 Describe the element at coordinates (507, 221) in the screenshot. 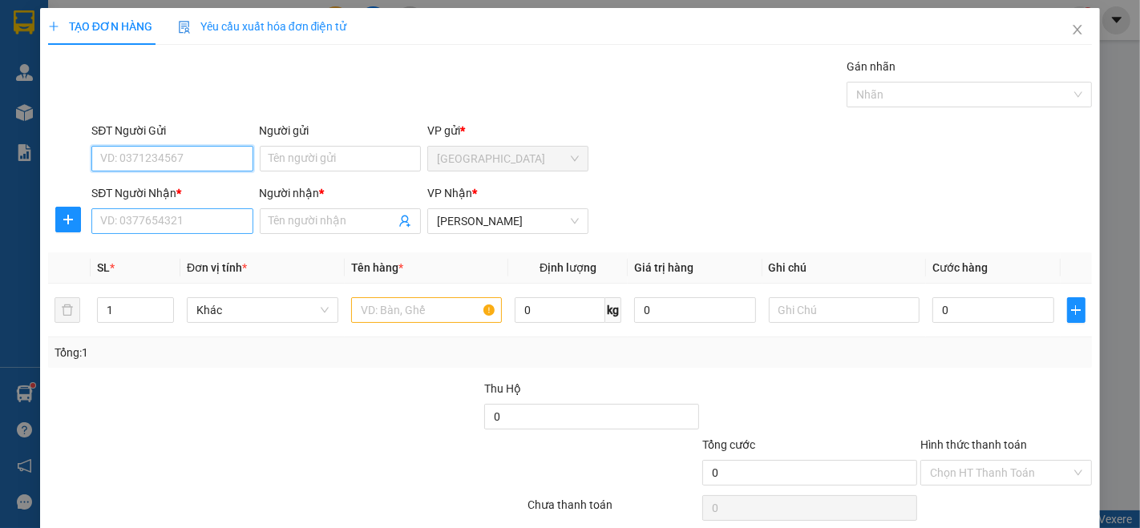

I see `span: Phan Rang` at that location.